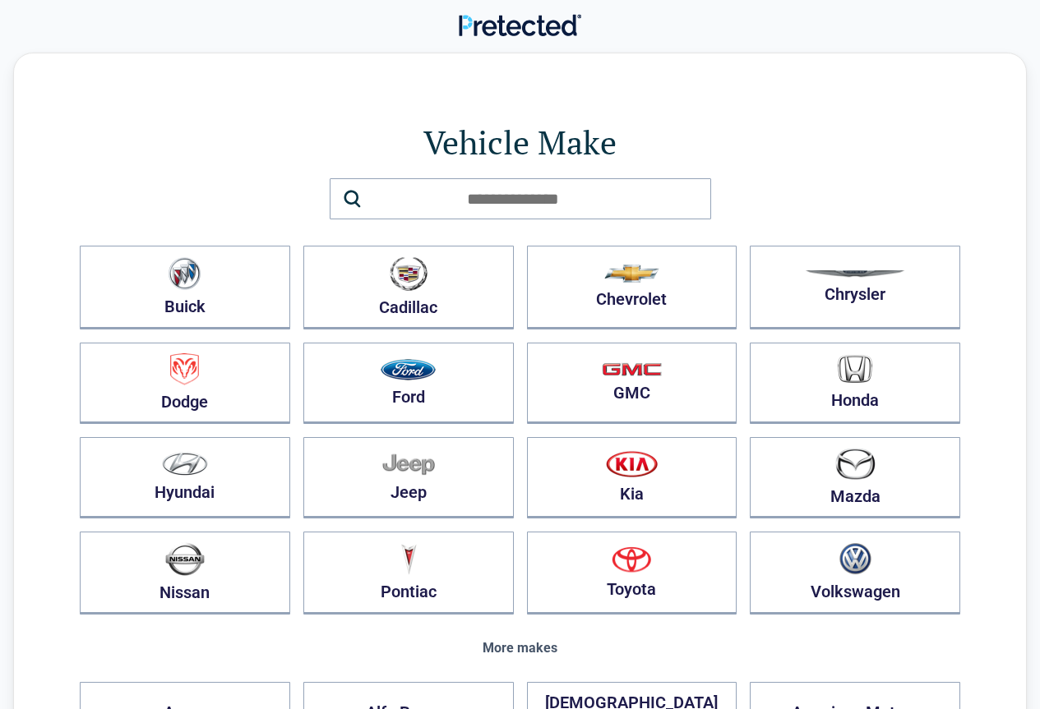 This screenshot has height=709, width=1040. Describe the element at coordinates (185, 288) in the screenshot. I see `button: Buick` at that location.